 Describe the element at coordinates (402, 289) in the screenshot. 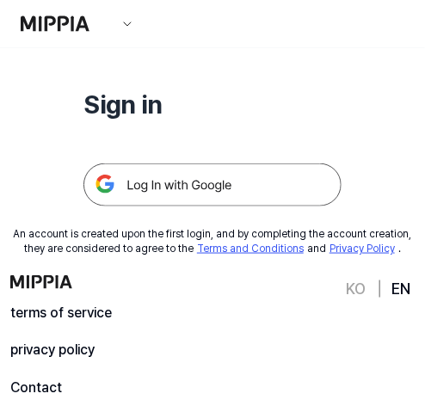

I see `a: EN` at that location.